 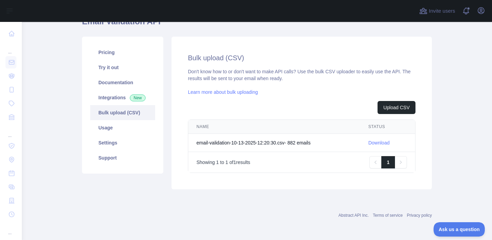 I want to click on p: Showing to of results, so click(x=223, y=162).